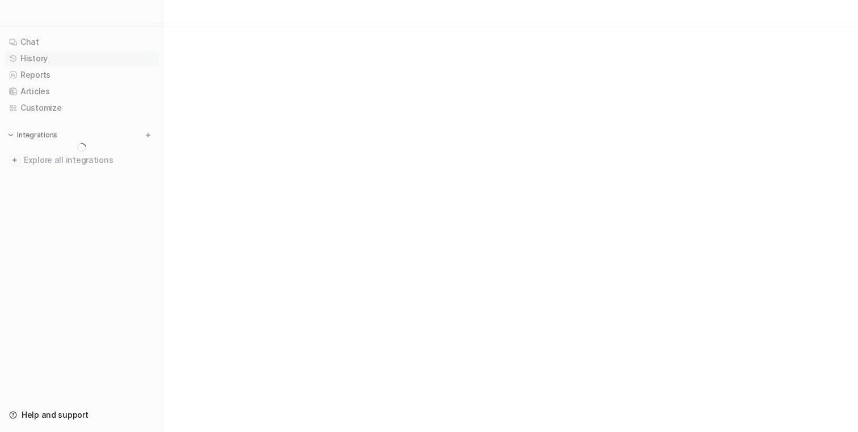 This screenshot has height=432, width=858. I want to click on img: explore all integrations, so click(15, 160).